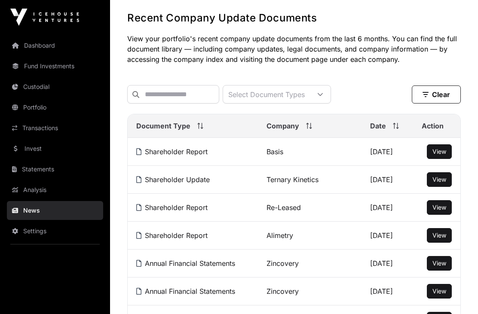  What do you see at coordinates (433, 126) in the screenshot?
I see `span: Action` at bounding box center [433, 126].